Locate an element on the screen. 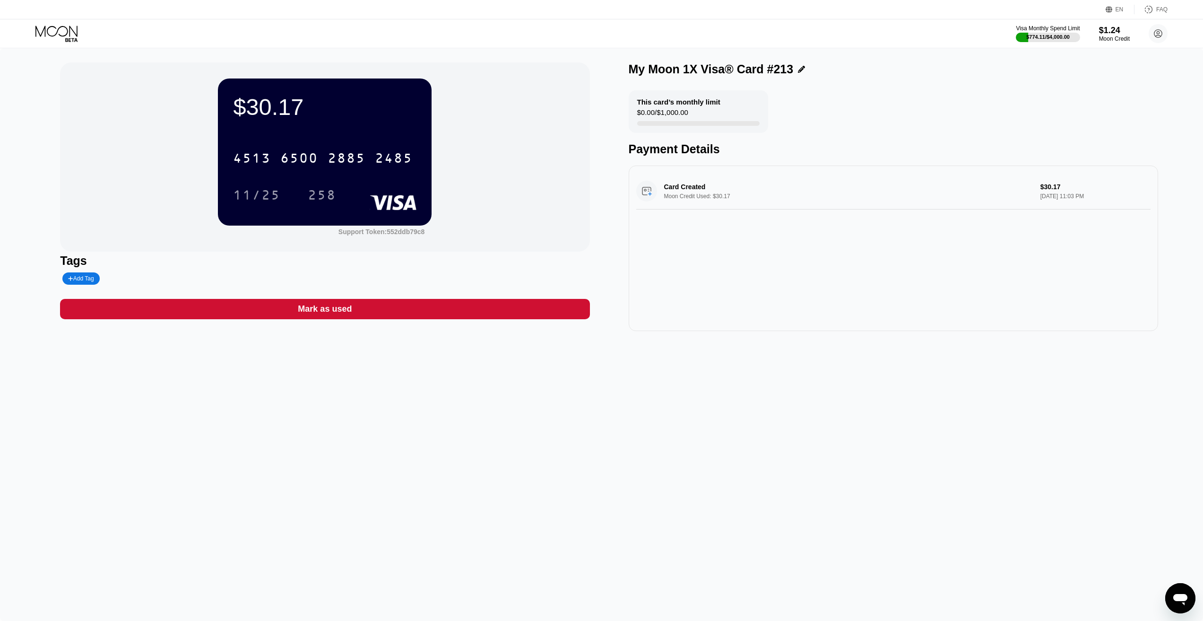 Image resolution: width=1203 pixels, height=621 pixels. div: $774.11 / $4,000.00 is located at coordinates (1048, 37).